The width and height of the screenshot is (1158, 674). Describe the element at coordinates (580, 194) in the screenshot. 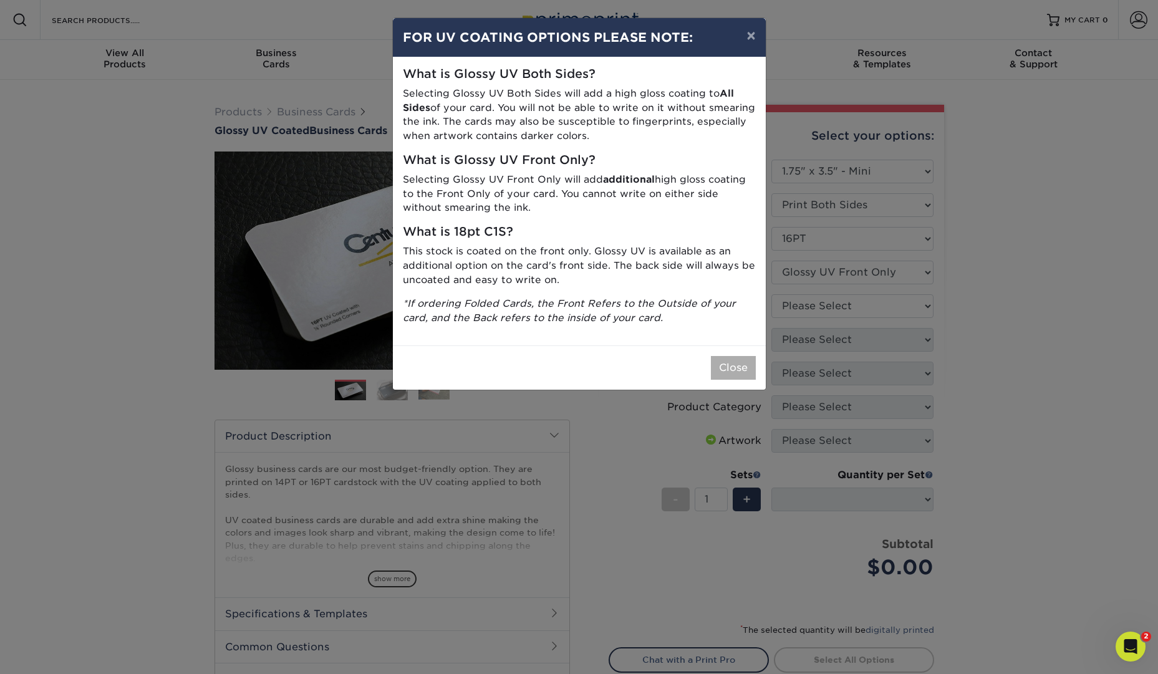

I see `p: Selecting Glossy UV Front Only will add high gloss coating to the Front Only of your card. You ca...` at that location.